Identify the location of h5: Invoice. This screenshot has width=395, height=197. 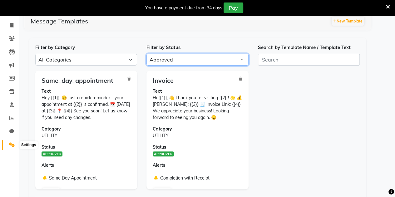
(197, 81).